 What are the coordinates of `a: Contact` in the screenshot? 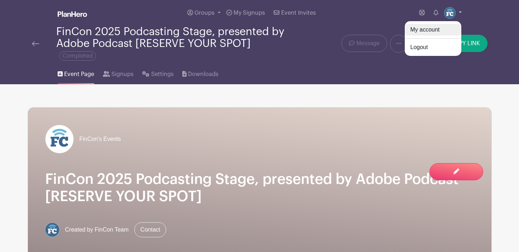 It's located at (150, 230).